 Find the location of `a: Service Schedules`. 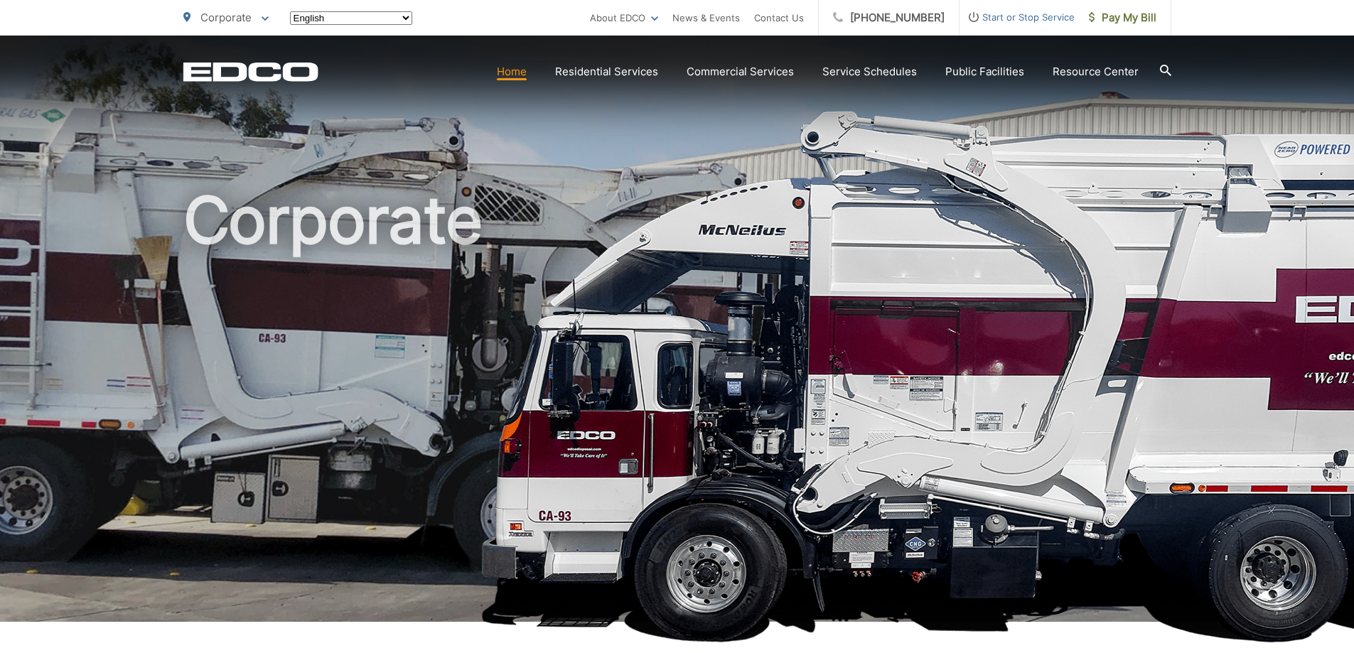

a: Service Schedules is located at coordinates (869, 72).